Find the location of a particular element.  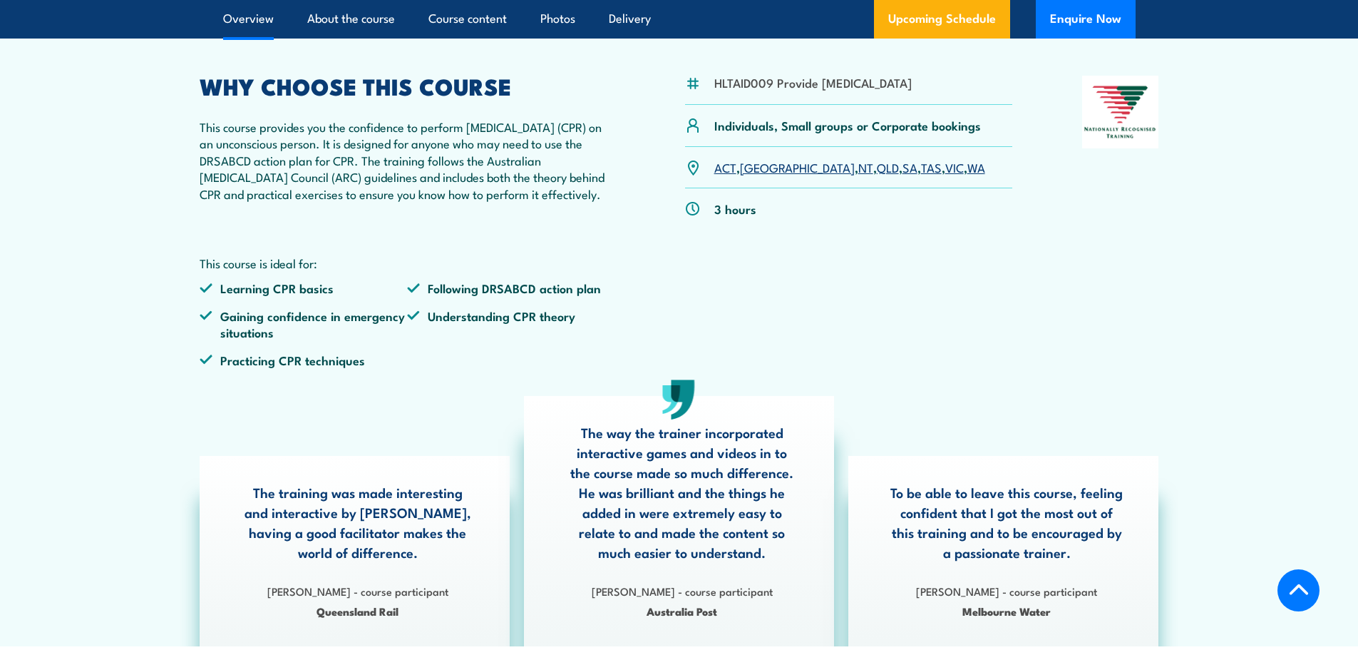

a: TAS is located at coordinates (931, 167).